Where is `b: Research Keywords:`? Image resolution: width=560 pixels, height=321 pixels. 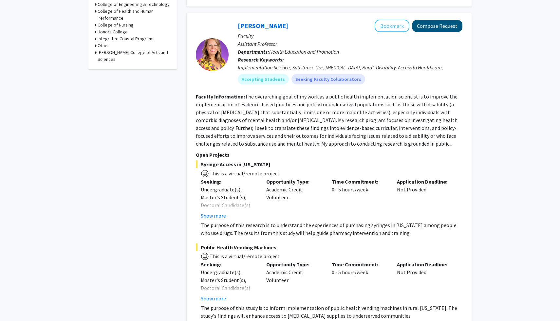
b: Research Keywords: is located at coordinates (260, 60).